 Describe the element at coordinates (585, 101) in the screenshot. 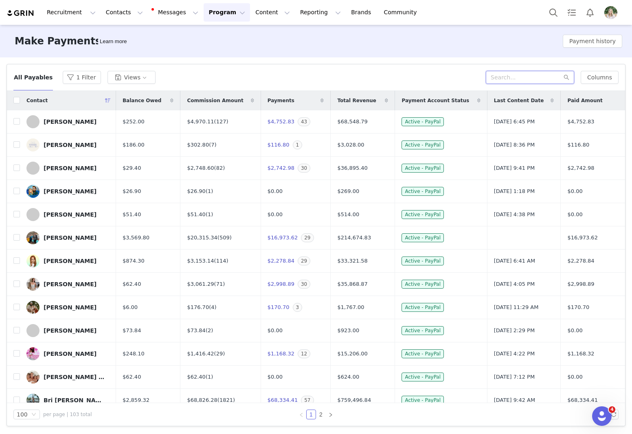

I see `span: Paid Amount` at that location.